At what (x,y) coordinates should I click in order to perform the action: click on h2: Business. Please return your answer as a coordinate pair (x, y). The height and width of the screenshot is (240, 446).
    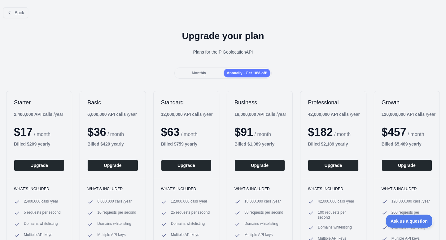
    Looking at the image, I should click on (260, 103).